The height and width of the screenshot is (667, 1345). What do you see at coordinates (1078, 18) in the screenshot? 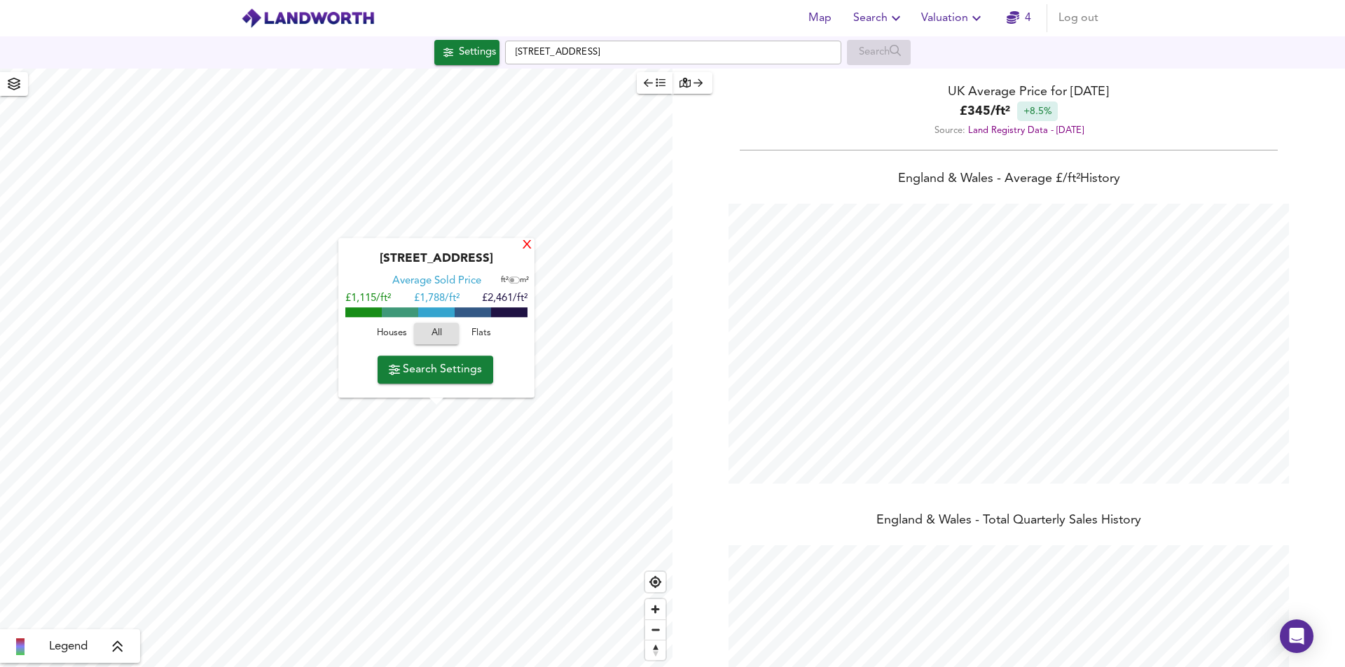
I see `span: Log out` at bounding box center [1078, 18].